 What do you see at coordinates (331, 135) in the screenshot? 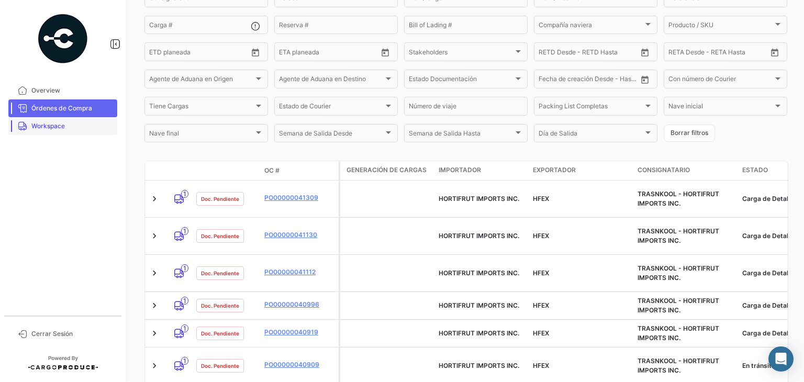
I see `span: Semana de Salida Desde` at bounding box center [331, 135].